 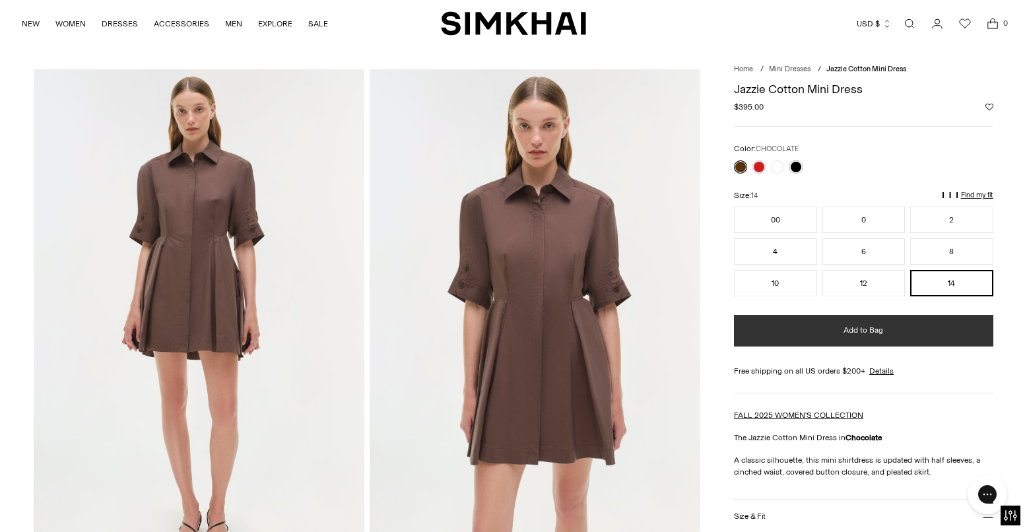 What do you see at coordinates (952, 220) in the screenshot?
I see `button: 2` at bounding box center [952, 220].